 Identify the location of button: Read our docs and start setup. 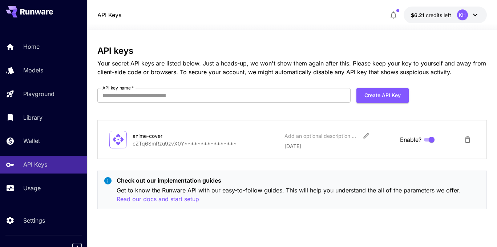
(158, 199).